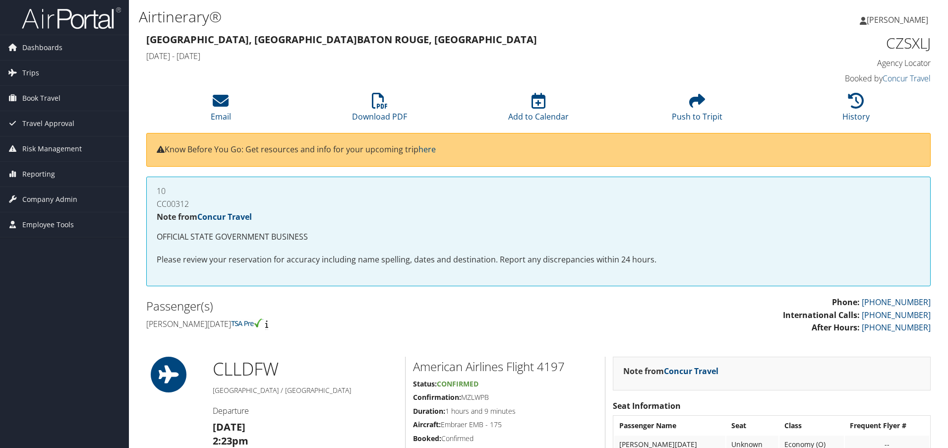 The width and height of the screenshot is (948, 448). What do you see at coordinates (247, 323) in the screenshot?
I see `img: tsa-precheck.png` at bounding box center [247, 323].